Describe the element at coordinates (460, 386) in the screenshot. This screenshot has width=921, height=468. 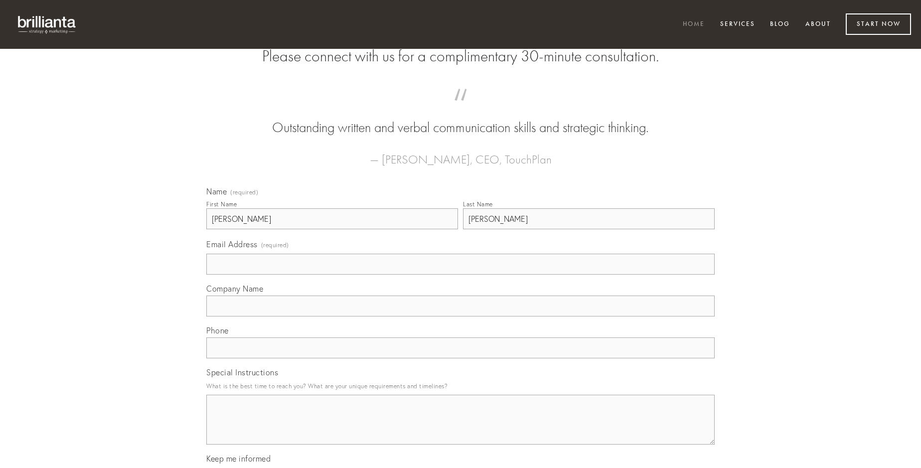
I see `p: What is the best time to reach you? What are your unique requirements and timelines?` at that location.